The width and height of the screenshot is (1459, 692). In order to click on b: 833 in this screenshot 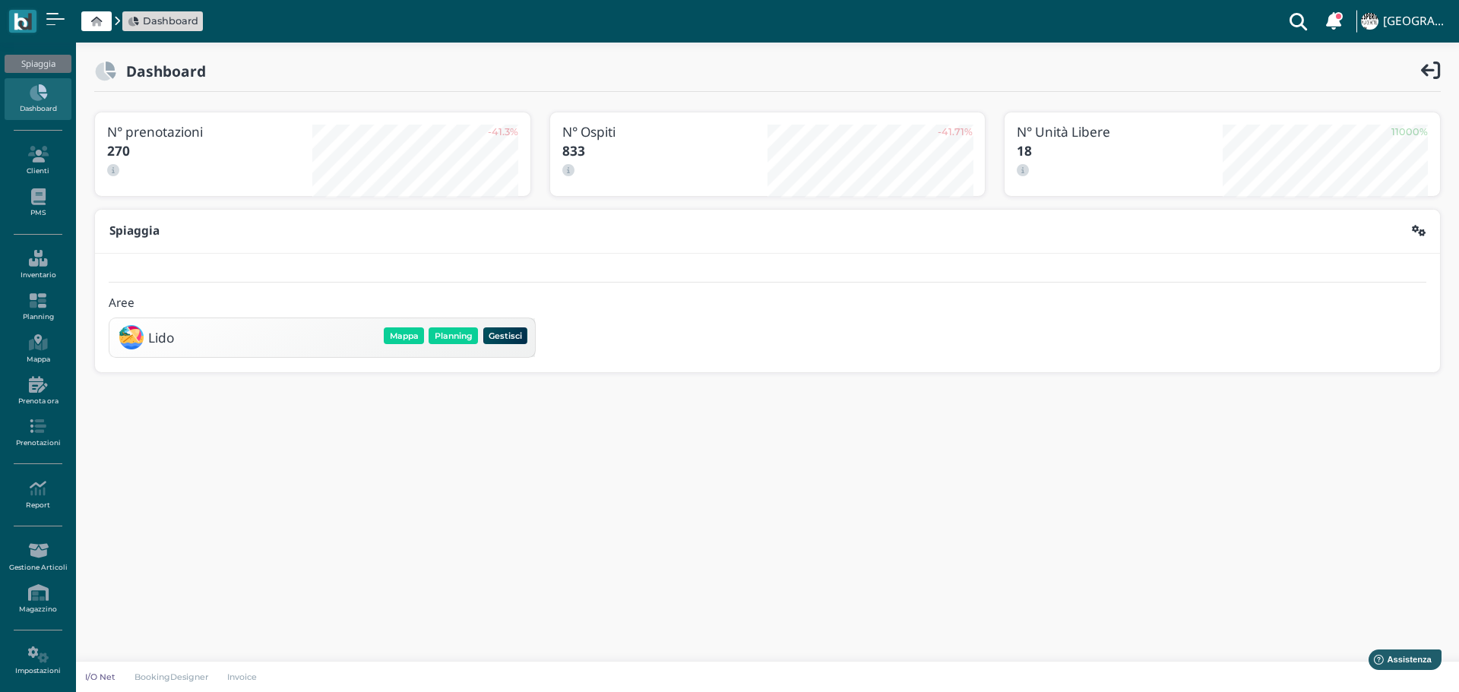, I will do `click(574, 150)`.